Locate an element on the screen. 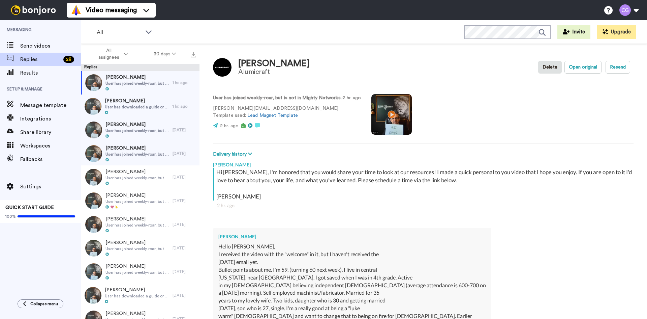 The image size is (647, 319). img: d9361420-bf4f-466e-99de-2ed4f3b0ad3a-thumb.jpg is located at coordinates (93, 106).